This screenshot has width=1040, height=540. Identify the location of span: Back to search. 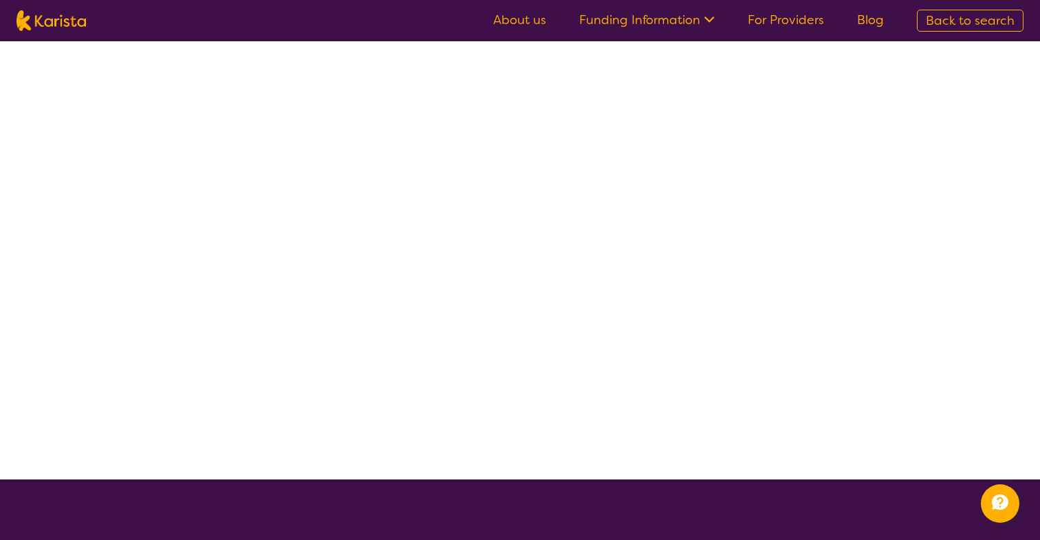
(970, 21).